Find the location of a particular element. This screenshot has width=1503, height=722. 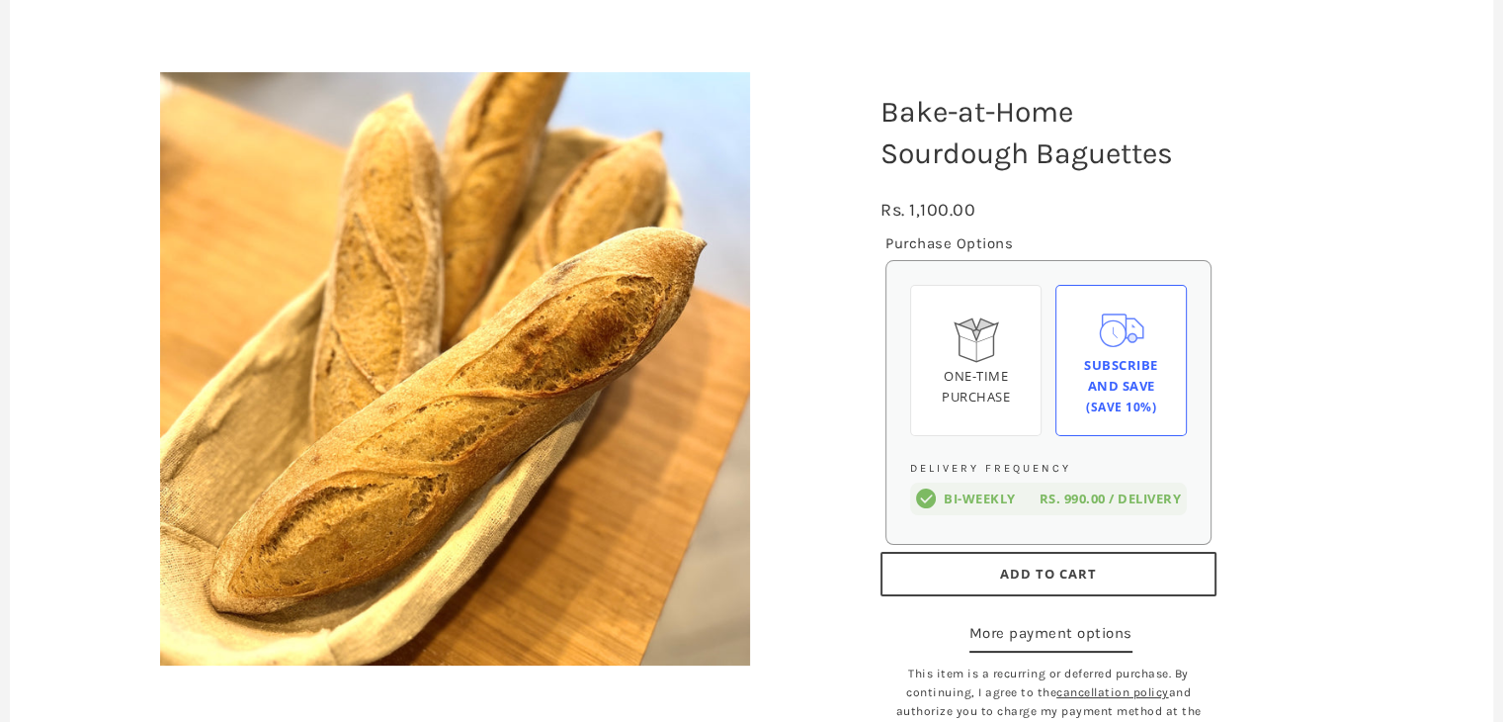

span: (Save 10%) is located at coordinates (1121, 406).